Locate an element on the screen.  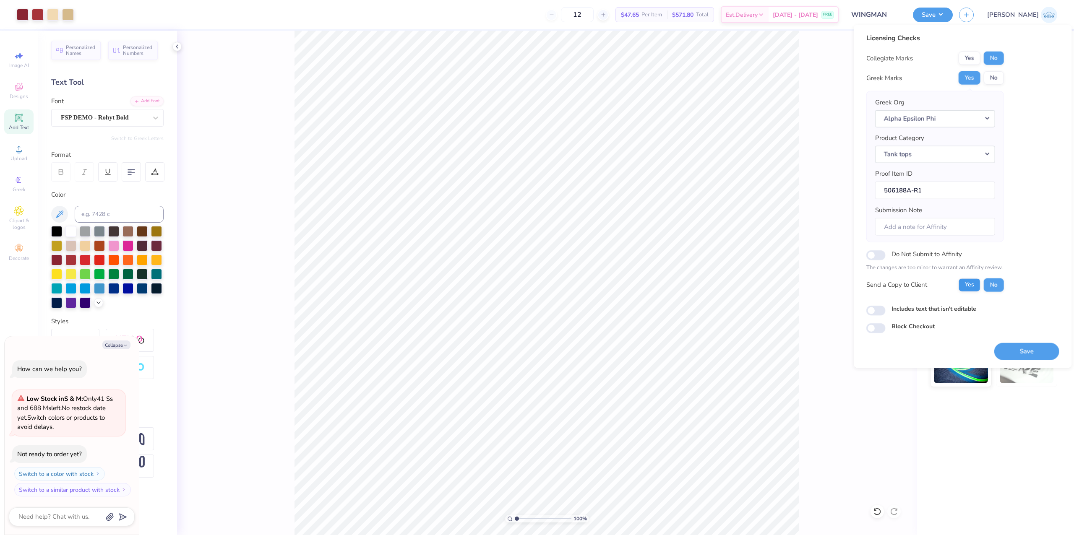
input: e.g. 7428 c is located at coordinates (119, 214).